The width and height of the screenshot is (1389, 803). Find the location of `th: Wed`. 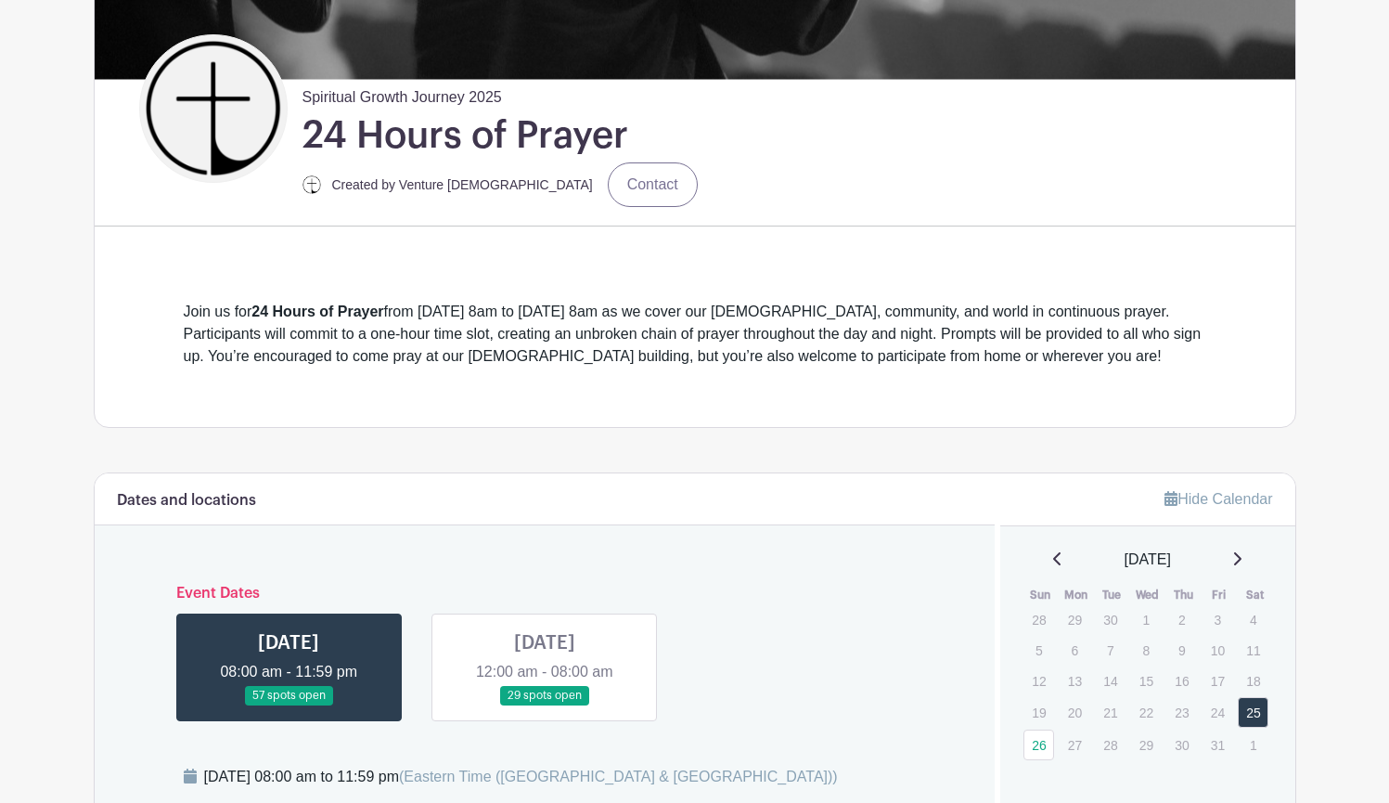

th: Wed is located at coordinates (1148, 595).